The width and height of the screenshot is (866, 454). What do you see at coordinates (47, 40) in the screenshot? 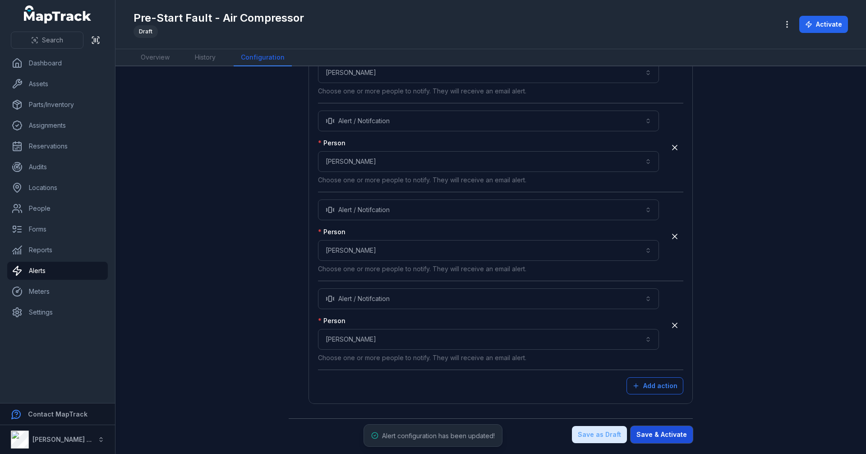
I see `button: Search` at bounding box center [47, 40].